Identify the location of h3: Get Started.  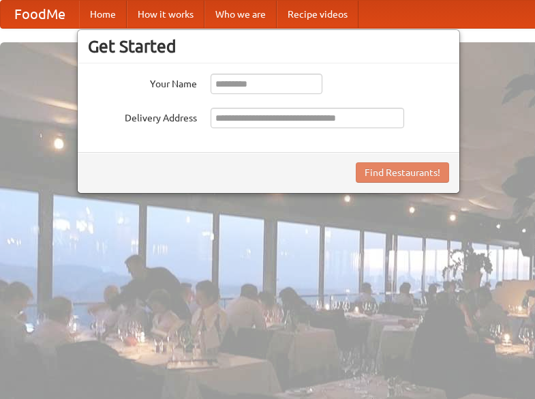
(269, 46).